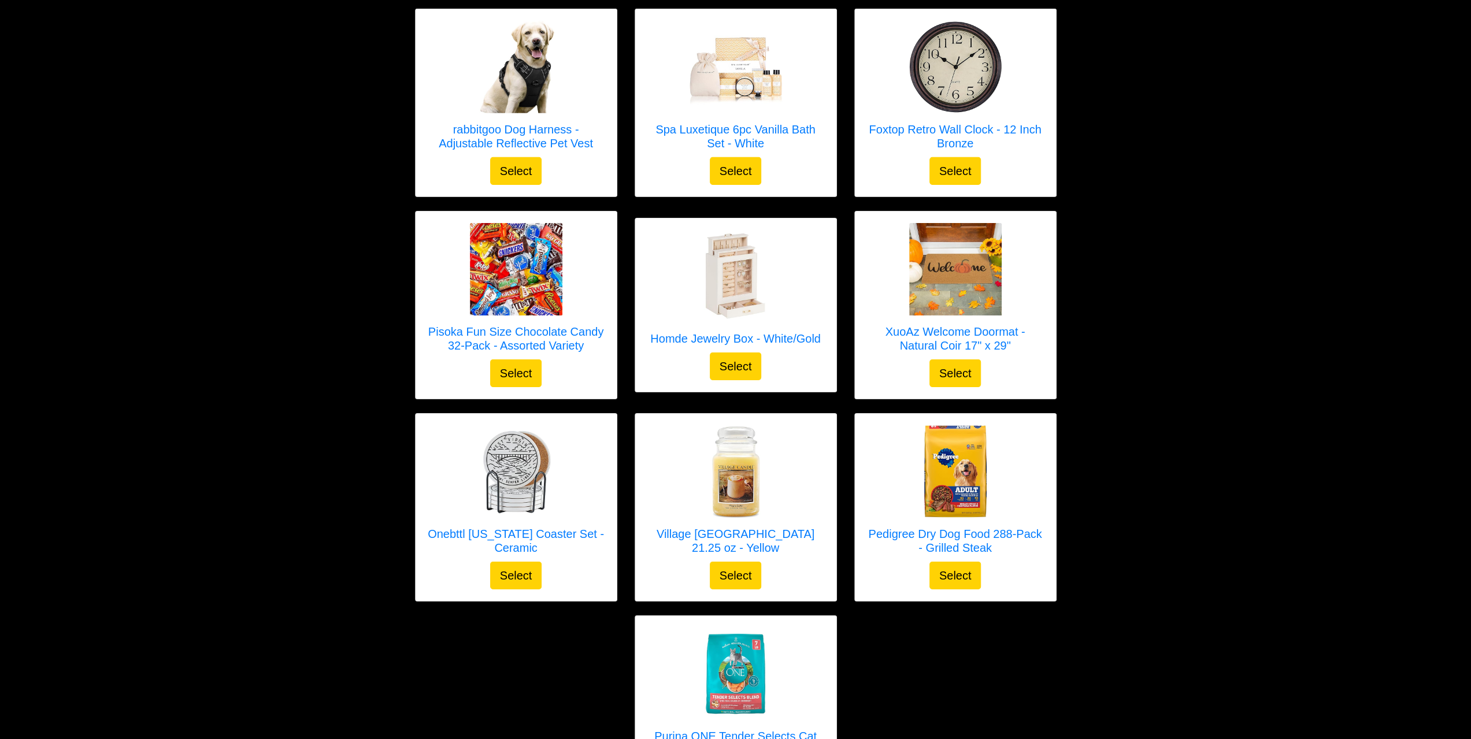  Describe the element at coordinates (735, 276) in the screenshot. I see `img: Homde Jewelry Box - White/Gold` at that location.